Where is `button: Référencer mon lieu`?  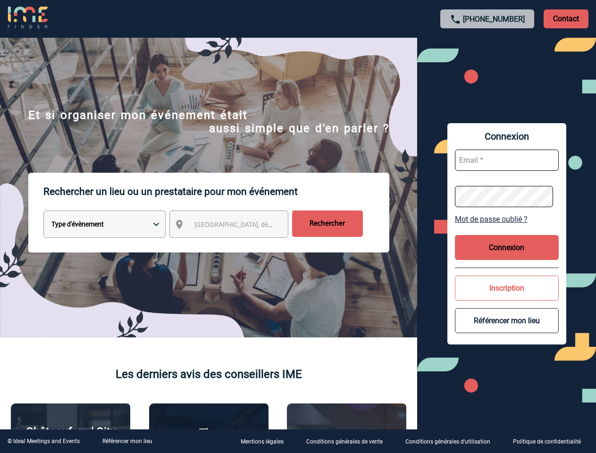
button: Référencer mon lieu is located at coordinates (507, 321).